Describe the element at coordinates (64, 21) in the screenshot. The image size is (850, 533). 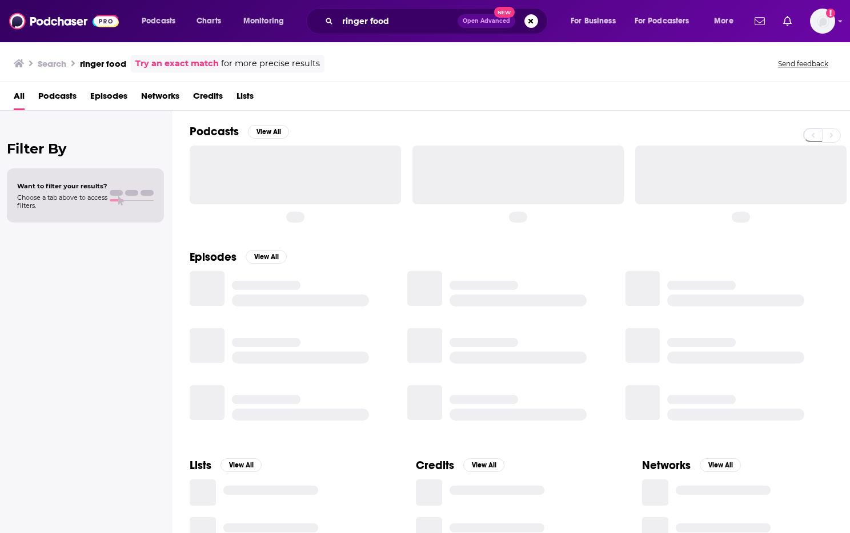
I see `a: Podchaser - Follow, Share and Rate Podcasts` at that location.